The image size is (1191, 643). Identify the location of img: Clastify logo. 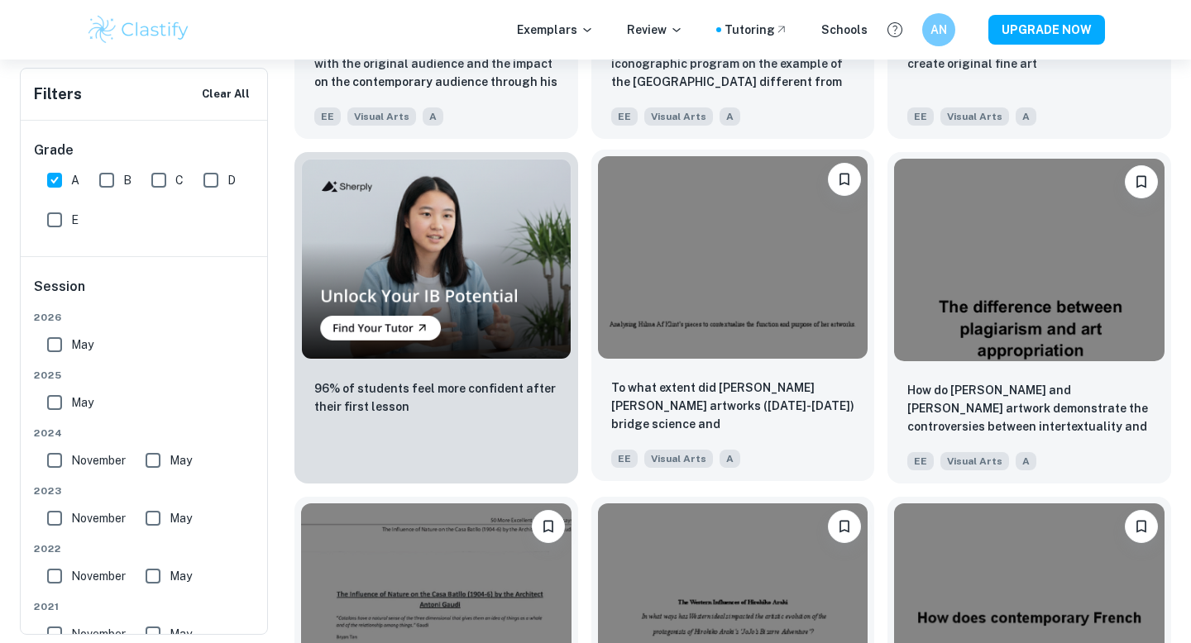
(138, 30).